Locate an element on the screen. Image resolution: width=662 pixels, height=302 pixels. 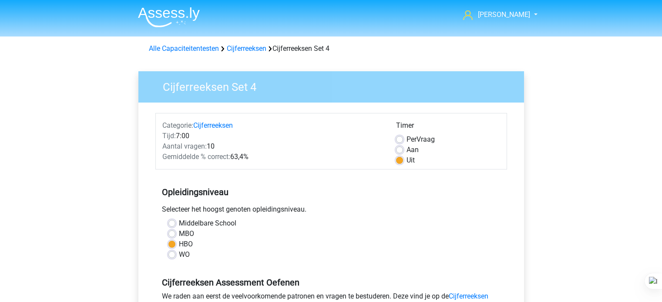
span: Per is located at coordinates (411, 139).